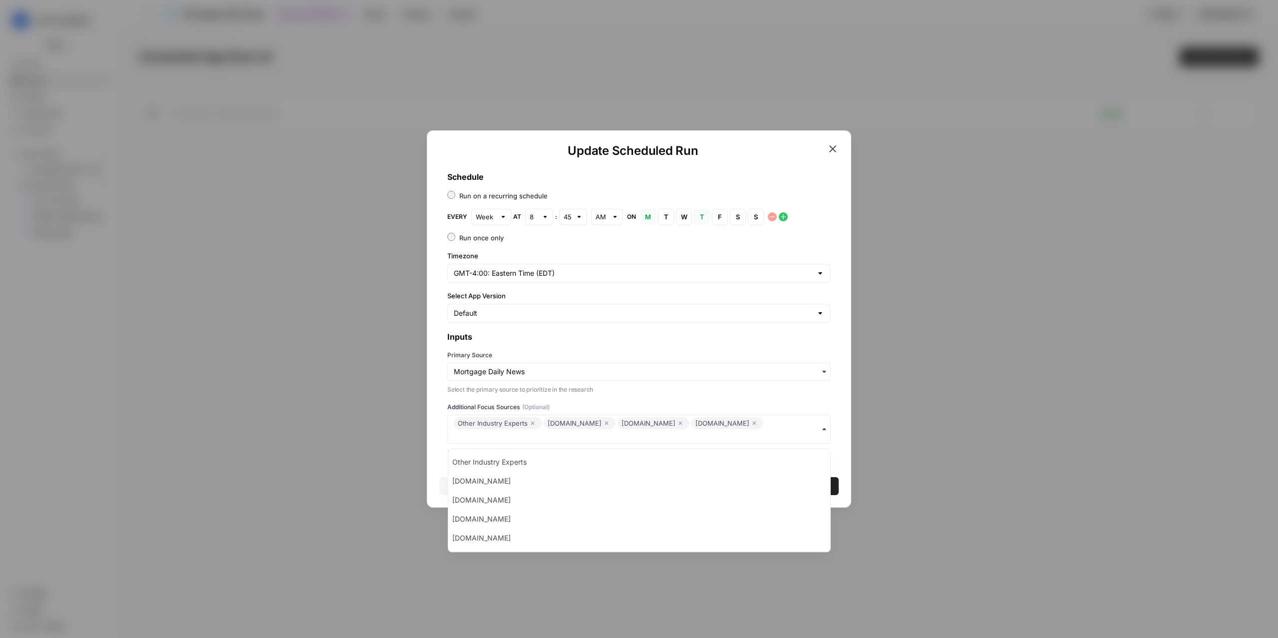 The width and height of the screenshot is (1278, 638). What do you see at coordinates (538, 486) in the screenshot?
I see `button: Cancel` at bounding box center [538, 486].